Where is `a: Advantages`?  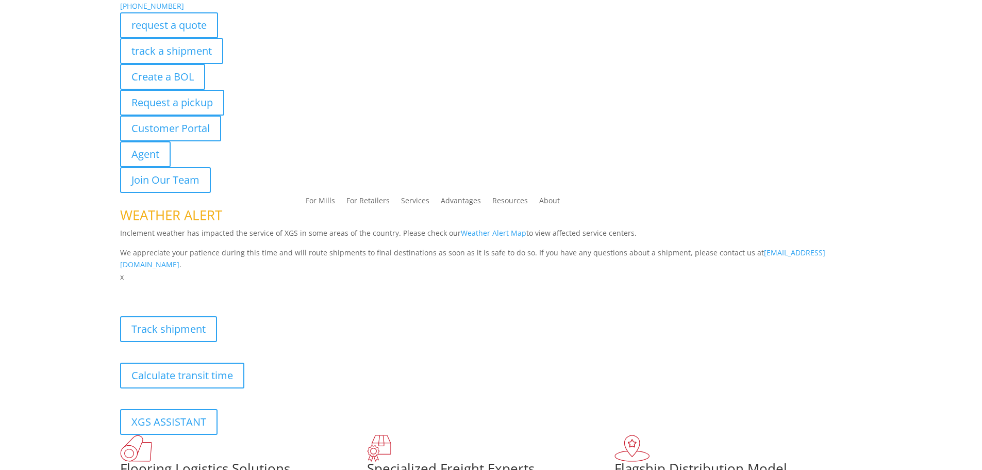
a: Advantages is located at coordinates (461, 203).